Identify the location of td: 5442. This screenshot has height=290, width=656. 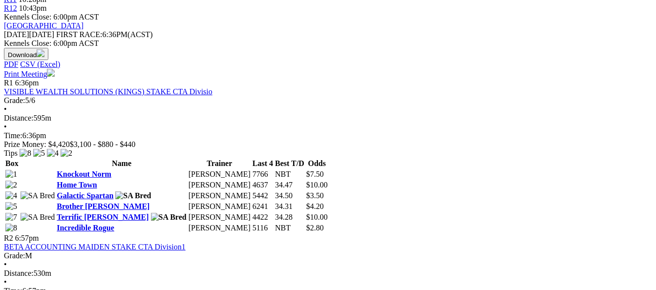
(263, 196).